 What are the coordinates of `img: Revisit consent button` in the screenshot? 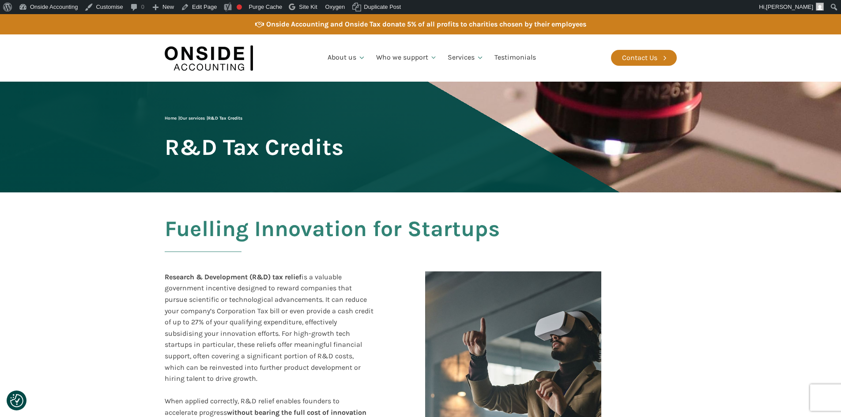 It's located at (17, 401).